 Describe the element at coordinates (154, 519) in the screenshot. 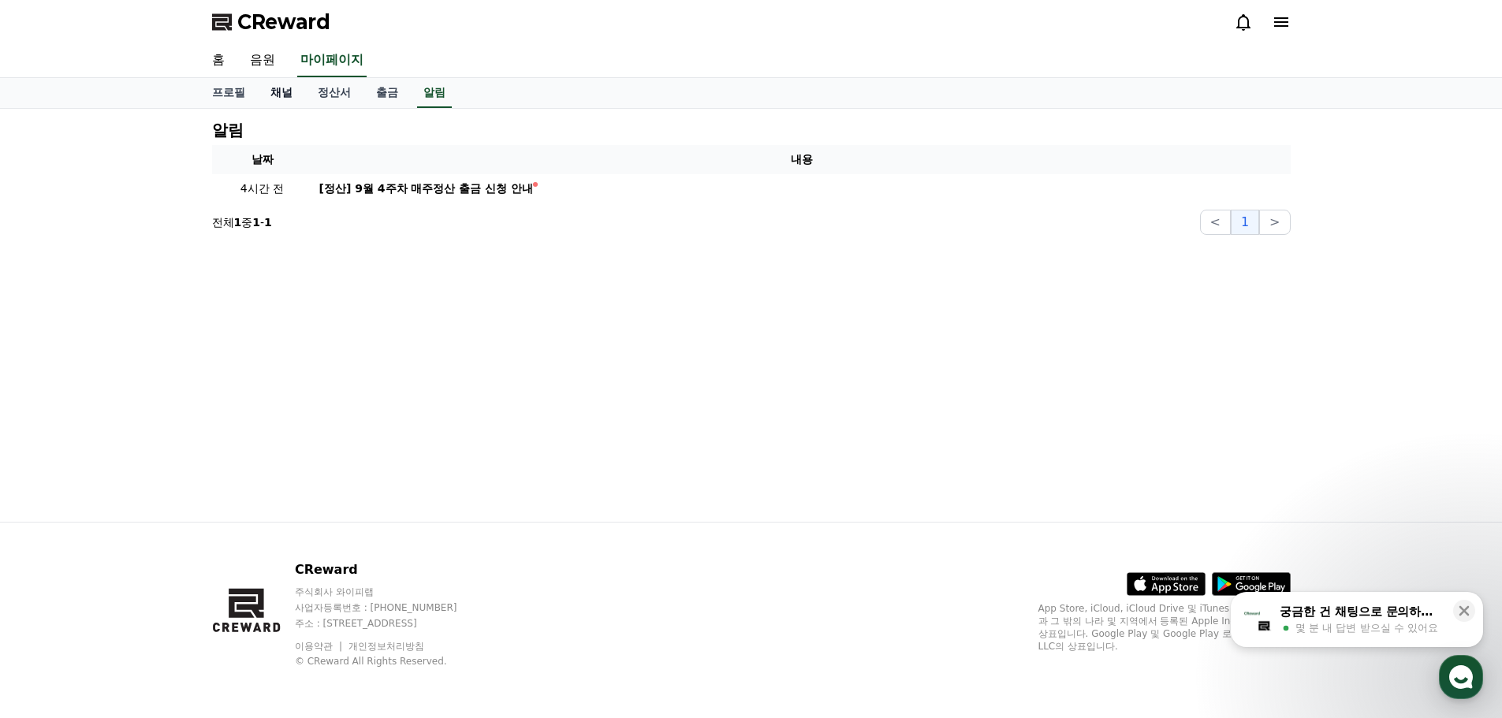

I see `a: 대화` at that location.